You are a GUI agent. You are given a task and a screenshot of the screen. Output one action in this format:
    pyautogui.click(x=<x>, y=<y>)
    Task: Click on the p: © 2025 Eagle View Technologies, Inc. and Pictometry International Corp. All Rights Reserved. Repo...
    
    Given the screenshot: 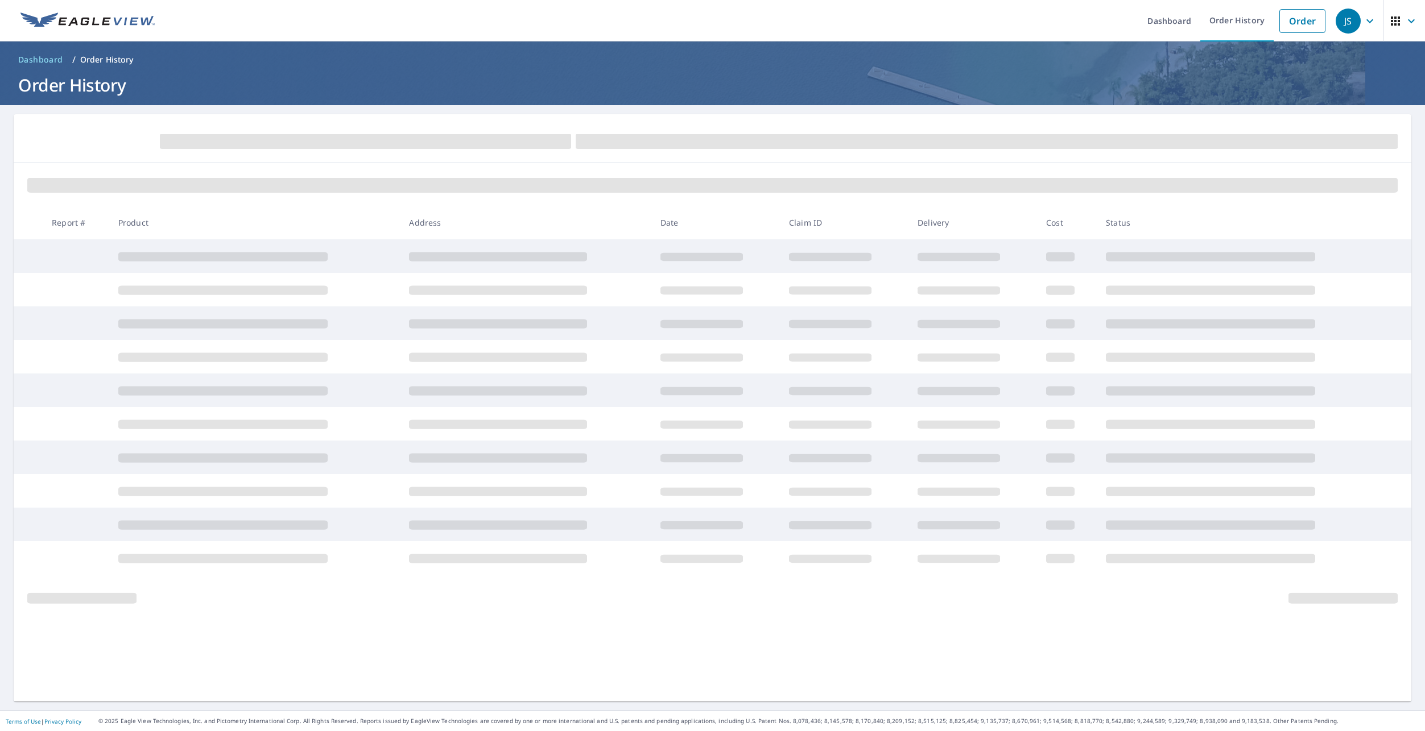 What is the action you would take?
    pyautogui.click(x=759, y=721)
    